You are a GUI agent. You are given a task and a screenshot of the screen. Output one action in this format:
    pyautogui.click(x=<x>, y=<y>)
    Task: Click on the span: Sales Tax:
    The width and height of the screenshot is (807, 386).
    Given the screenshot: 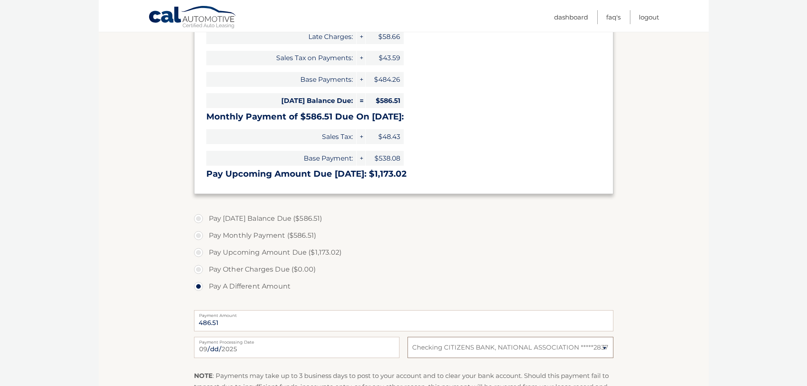 What is the action you would take?
    pyautogui.click(x=281, y=136)
    